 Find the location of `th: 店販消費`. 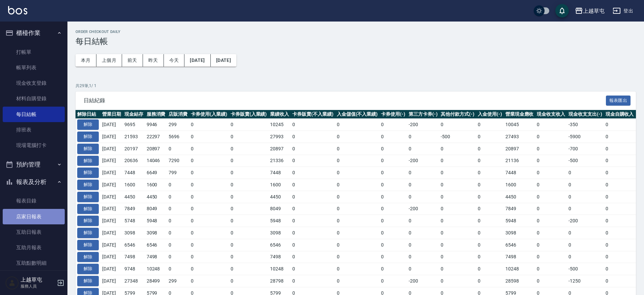

th: 店販消費 is located at coordinates (178, 115).